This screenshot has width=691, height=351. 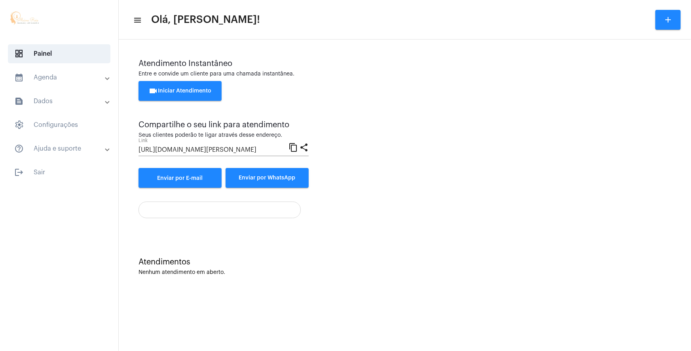 I want to click on mat-icon: share, so click(x=304, y=147).